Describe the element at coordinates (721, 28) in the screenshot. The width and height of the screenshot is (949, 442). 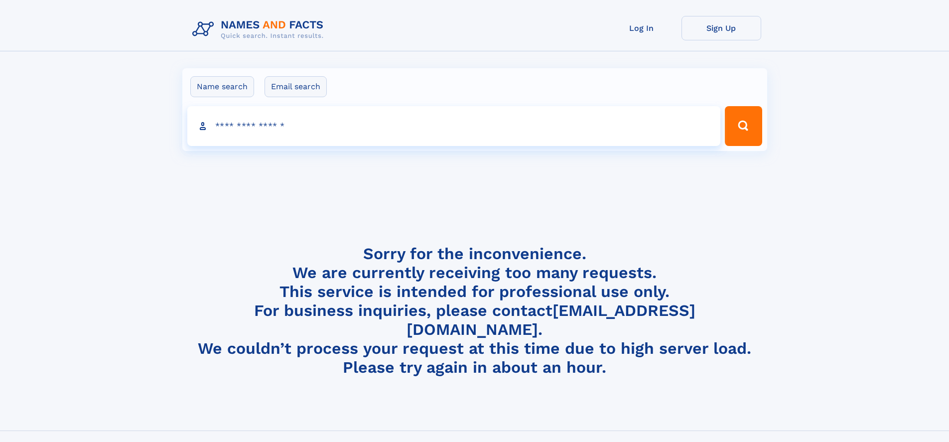
I see `a: Sign Up` at that location.